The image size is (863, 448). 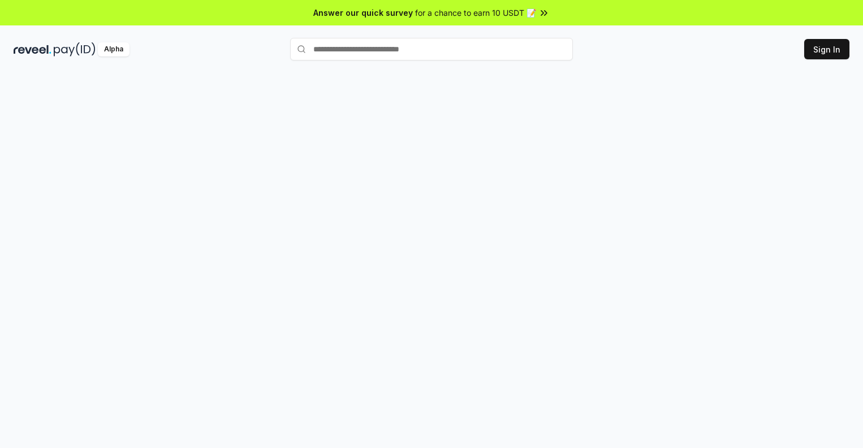 What do you see at coordinates (32, 49) in the screenshot?
I see `img: reveel_dark` at bounding box center [32, 49].